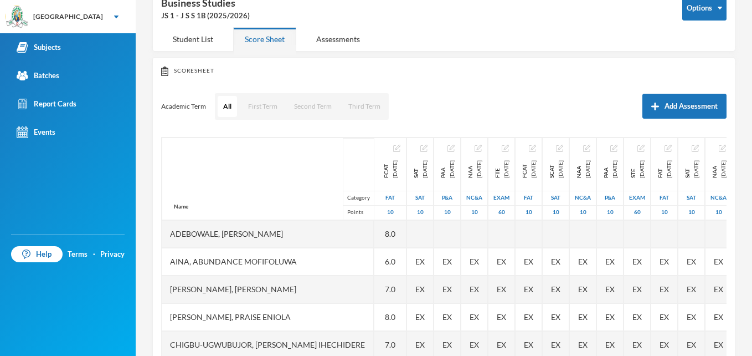  I want to click on span: NAA, so click(715, 169).